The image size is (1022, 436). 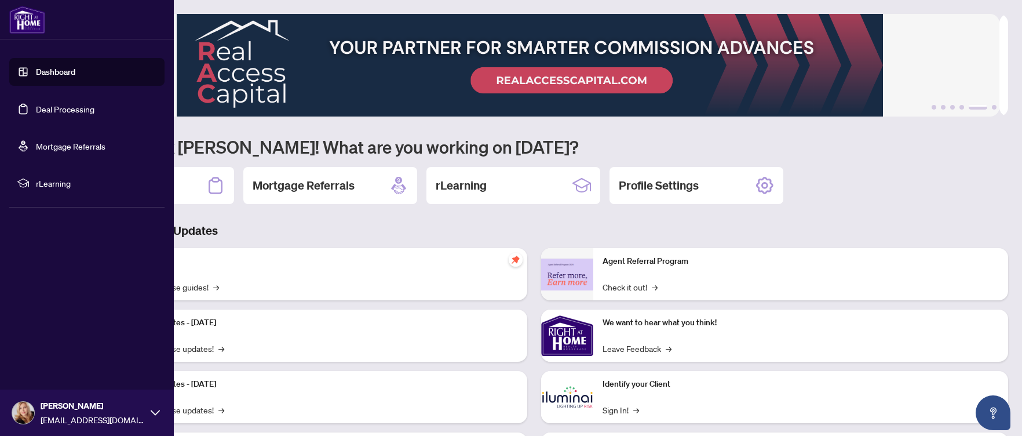 What do you see at coordinates (515, 259) in the screenshot?
I see `span: pushpin` at bounding box center [515, 259].